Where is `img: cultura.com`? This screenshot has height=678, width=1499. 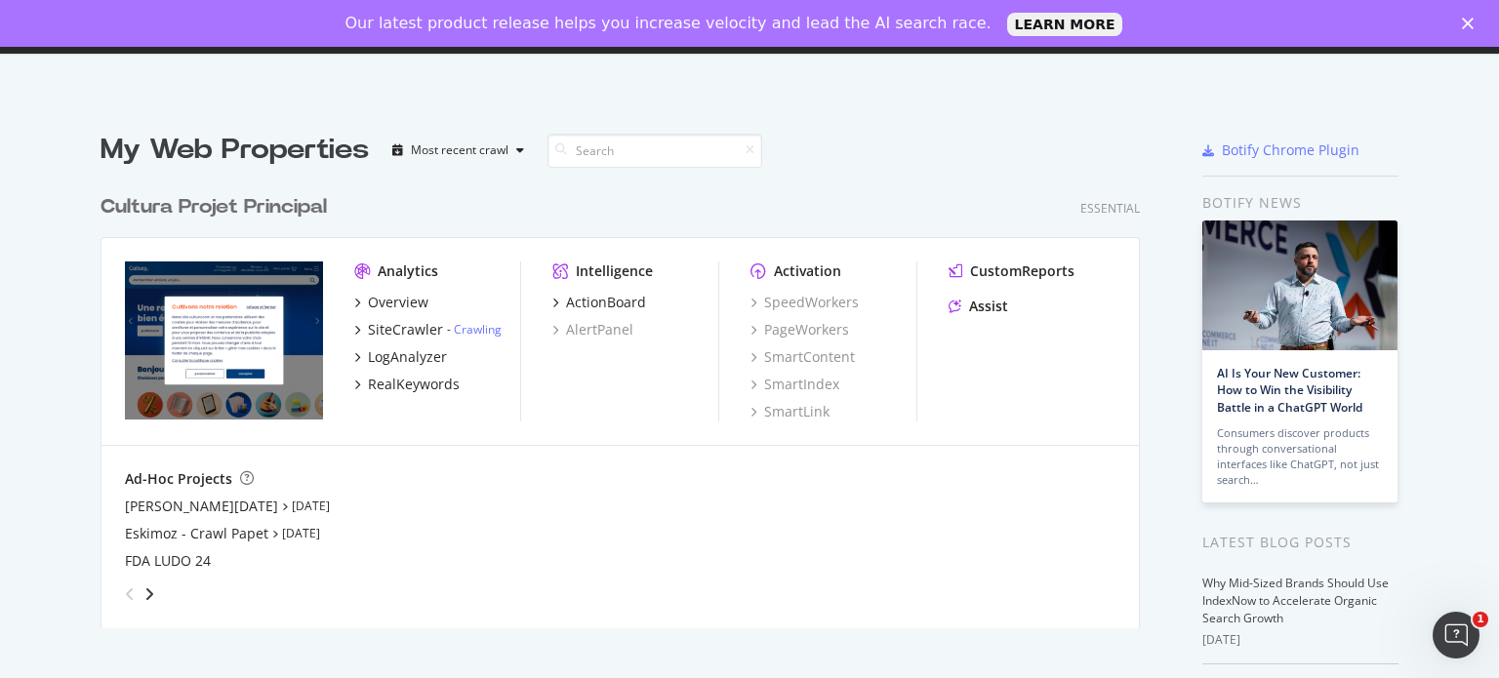
img: cultura.com is located at coordinates (224, 341).